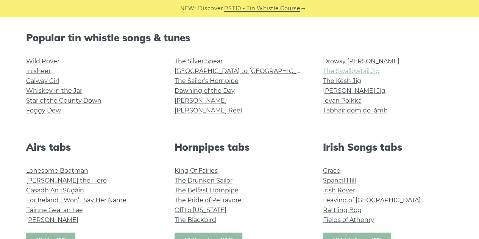 The image size is (479, 239). What do you see at coordinates (44, 110) in the screenshot?
I see `a: Foggy Dew` at bounding box center [44, 110].